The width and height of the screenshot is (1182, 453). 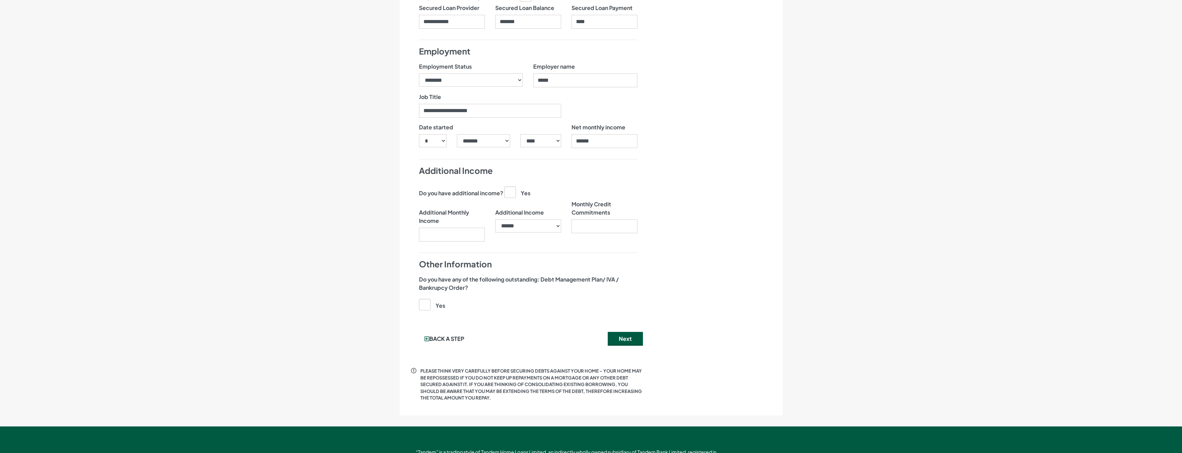 What do you see at coordinates (519, 208) in the screenshot?
I see `label: Additional Income` at bounding box center [519, 208].